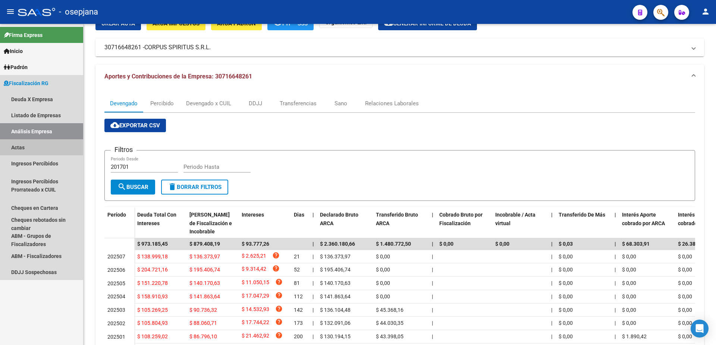 This screenshot has height=345, width=716. Describe the element at coordinates (700, 328) in the screenshot. I see `div: Open Intercom Messenger` at that location.